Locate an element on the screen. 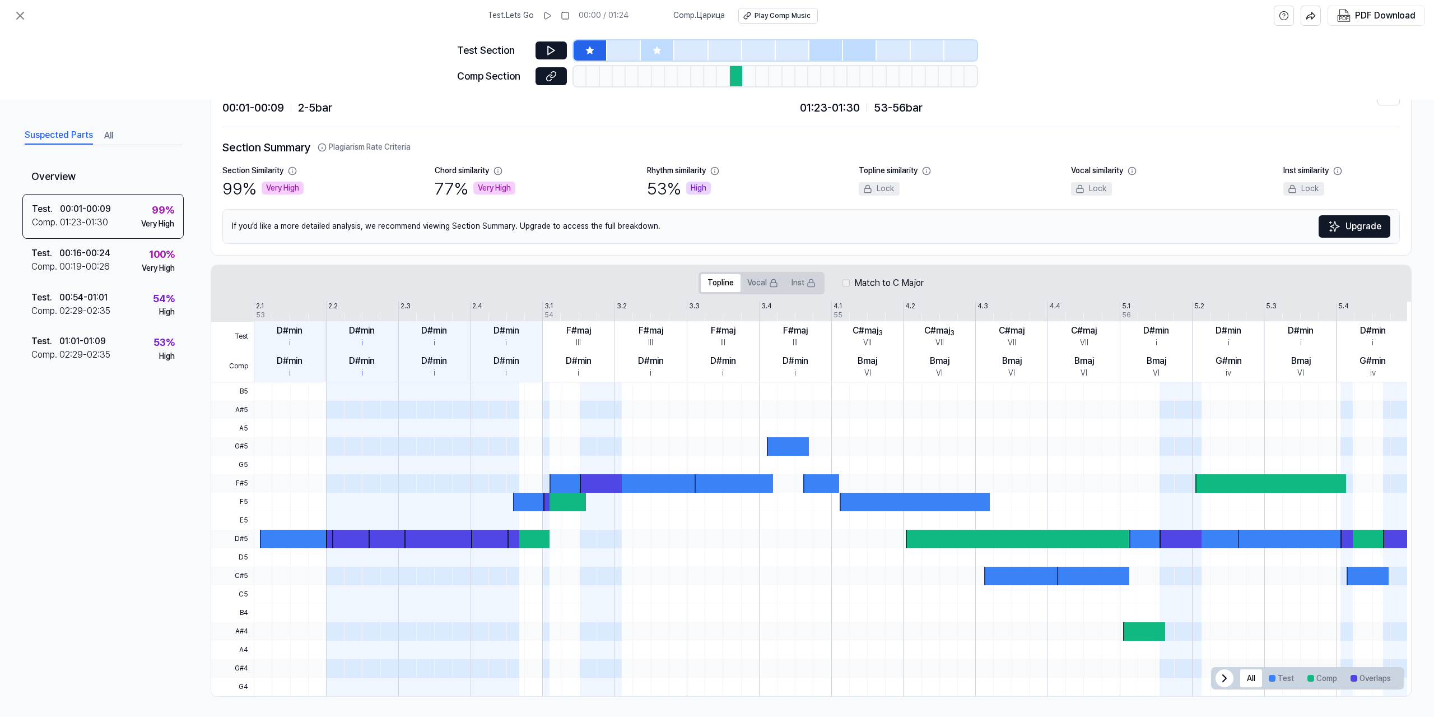 This screenshot has height=717, width=1434. span: A#4 is located at coordinates (233, 631).